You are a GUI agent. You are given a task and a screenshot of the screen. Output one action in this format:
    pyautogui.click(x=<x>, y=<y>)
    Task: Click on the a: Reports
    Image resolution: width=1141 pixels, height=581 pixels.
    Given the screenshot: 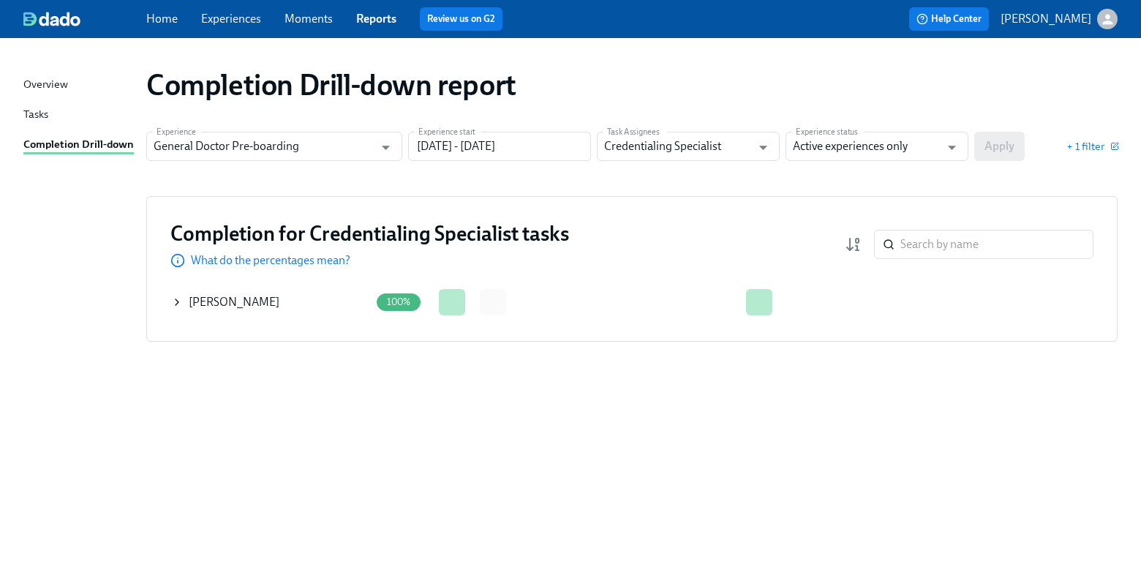 What is the action you would take?
    pyautogui.click(x=376, y=18)
    